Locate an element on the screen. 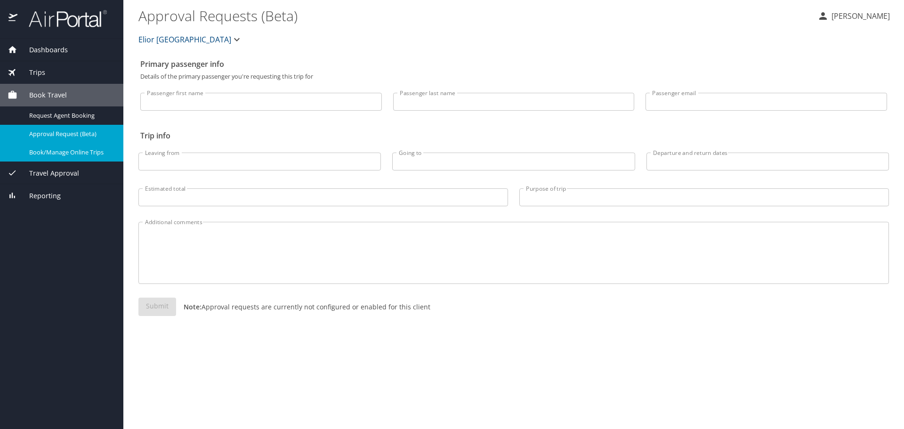  span: Travel Approval is located at coordinates (48, 173).